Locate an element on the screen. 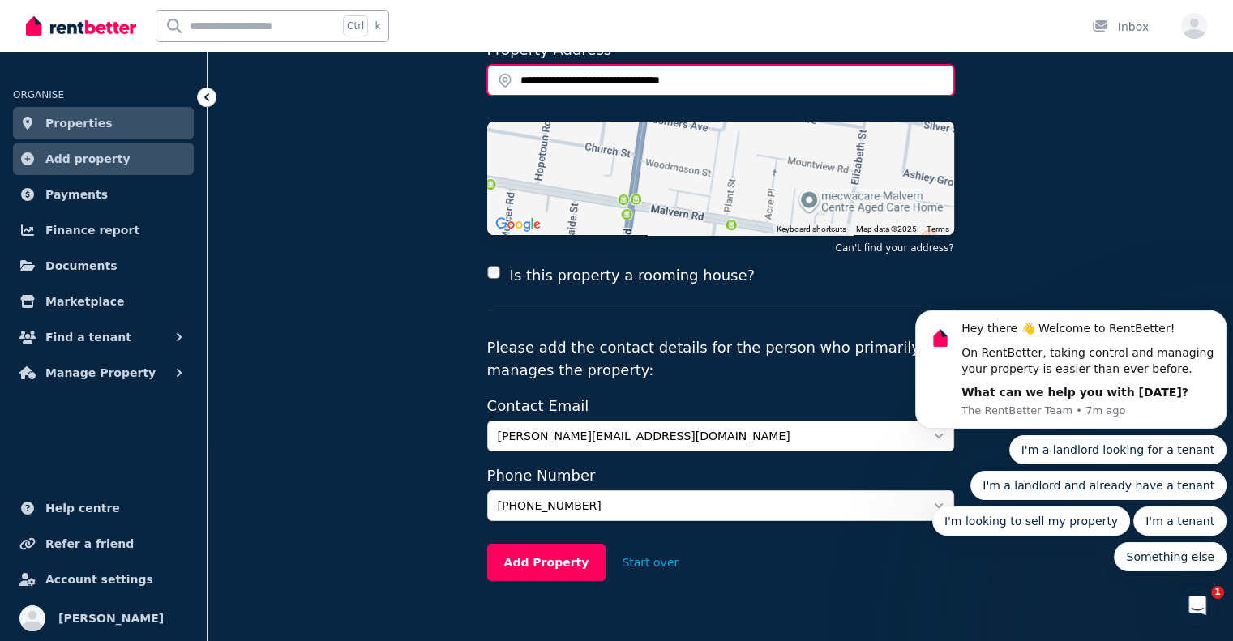 The height and width of the screenshot is (641, 1233). a: Open this area in Google Maps (opens a new window) is located at coordinates (518, 225).